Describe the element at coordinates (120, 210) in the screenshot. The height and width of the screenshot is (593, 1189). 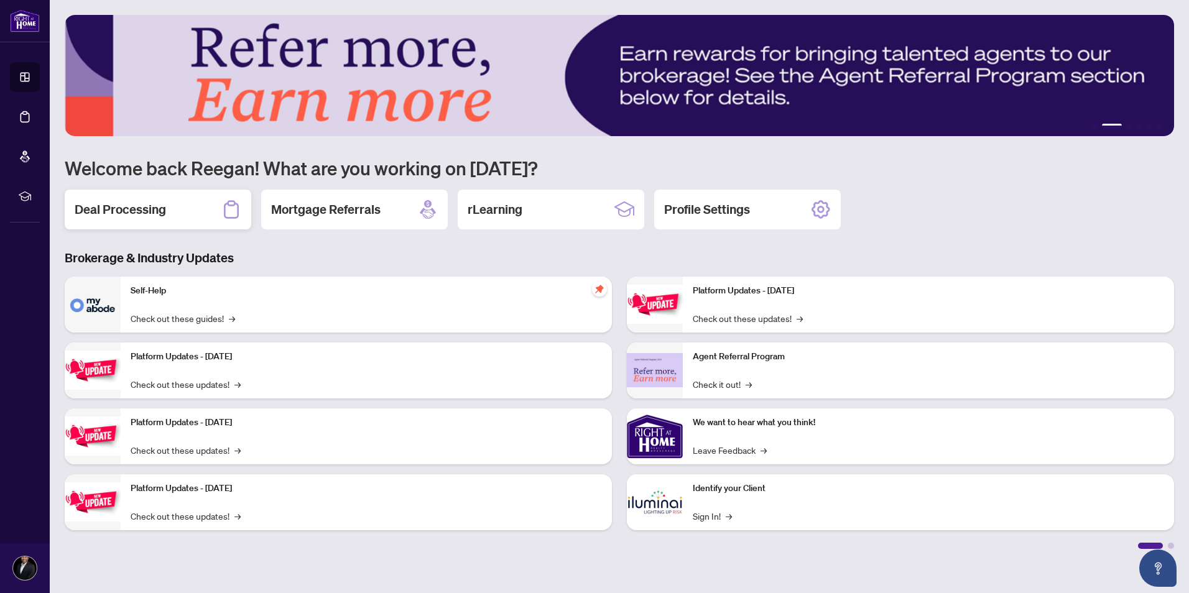
I see `h2: Deal Processing` at that location.